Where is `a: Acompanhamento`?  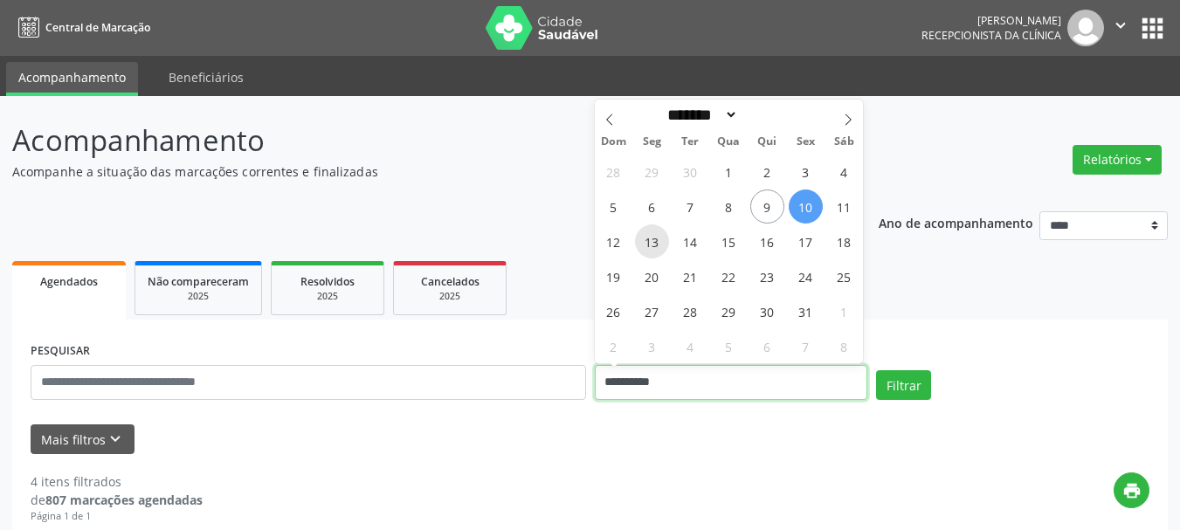
a: Acompanhamento is located at coordinates (72, 79).